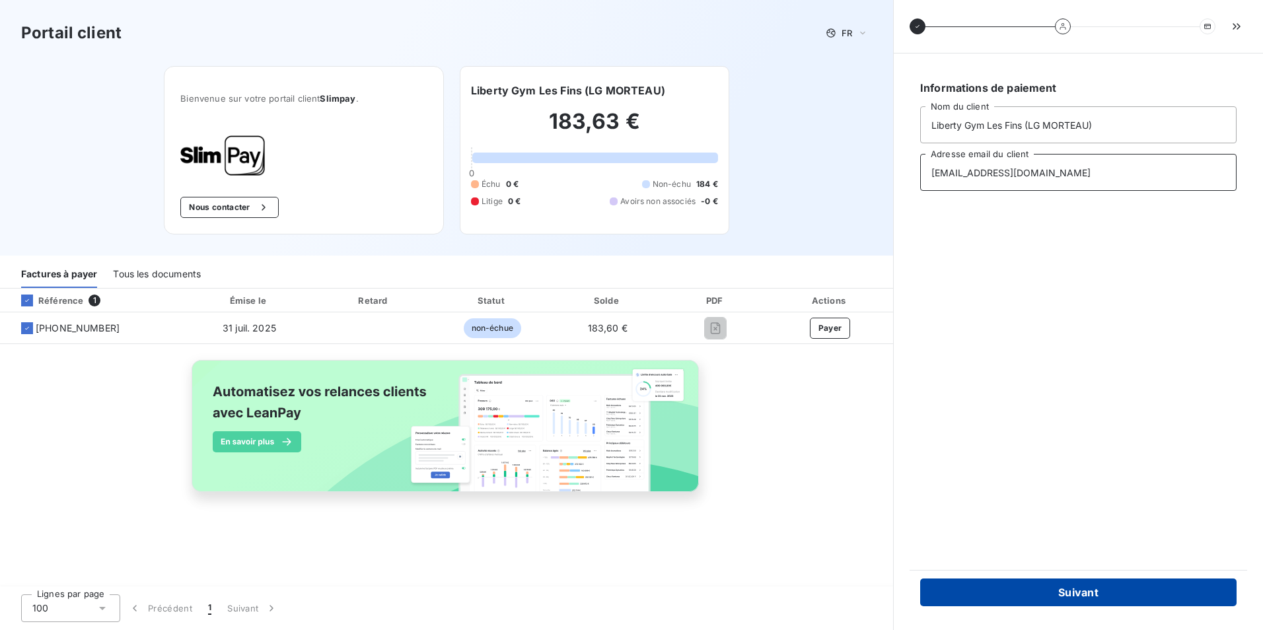 The width and height of the screenshot is (1263, 630). Describe the element at coordinates (492, 201) in the screenshot. I see `span: Litige` at that location.